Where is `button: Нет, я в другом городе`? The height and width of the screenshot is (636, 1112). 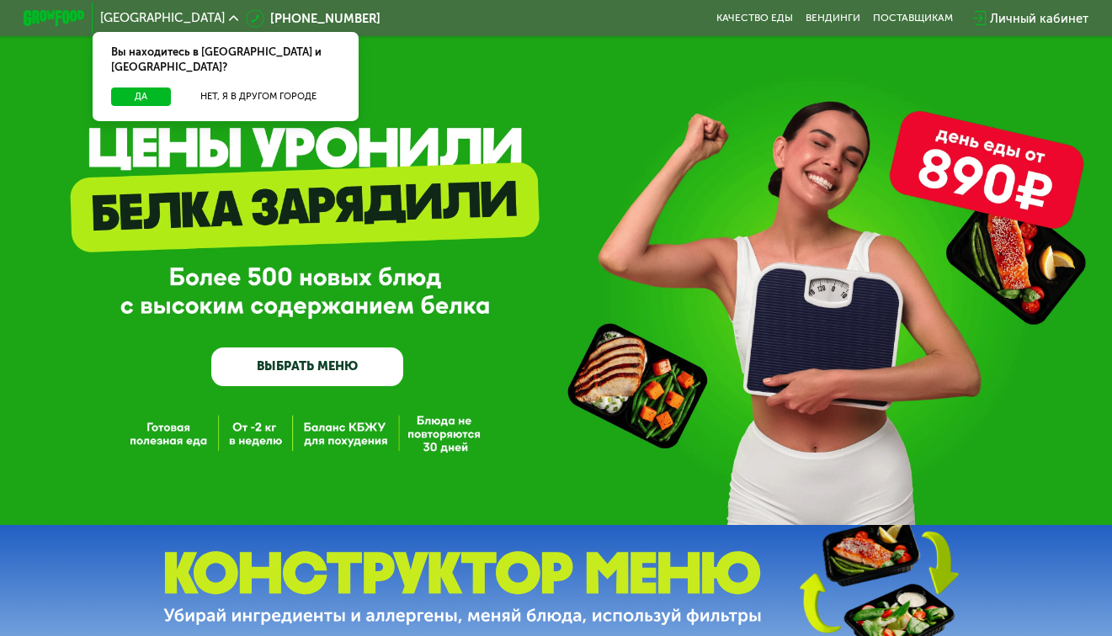
button: Нет, я в другом городе is located at coordinates (258, 97).